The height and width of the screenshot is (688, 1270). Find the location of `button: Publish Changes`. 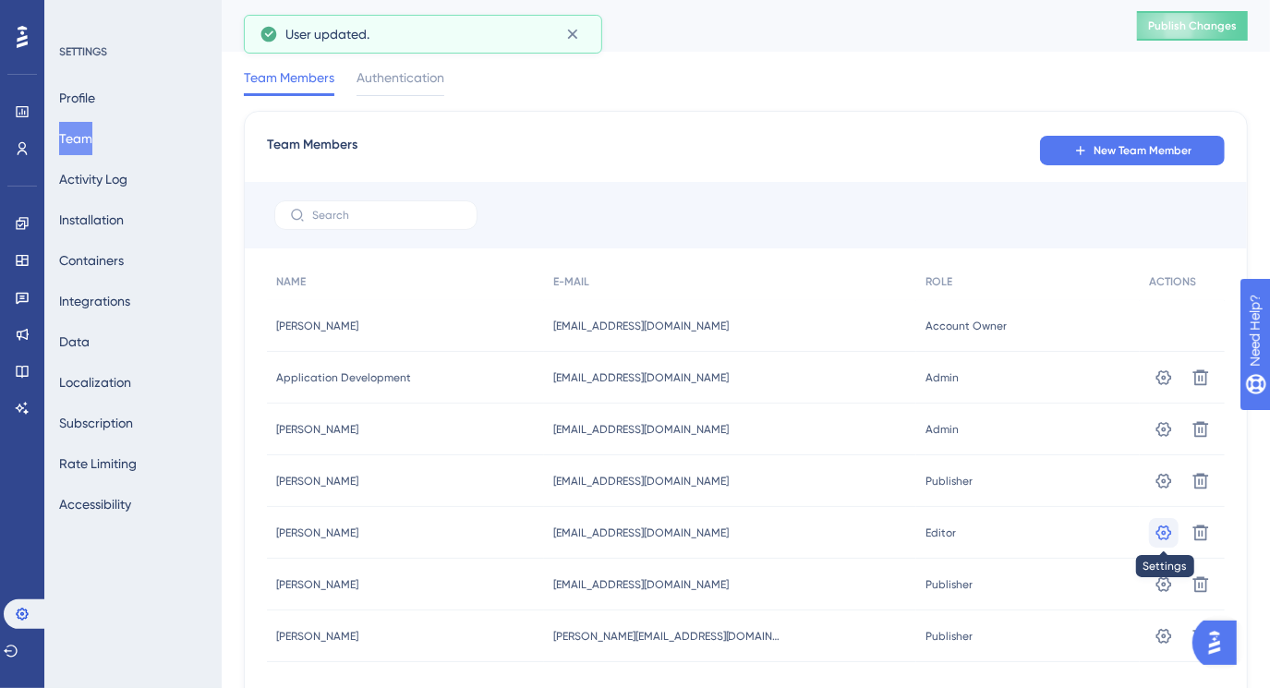

button: Publish Changes is located at coordinates (1193, 26).